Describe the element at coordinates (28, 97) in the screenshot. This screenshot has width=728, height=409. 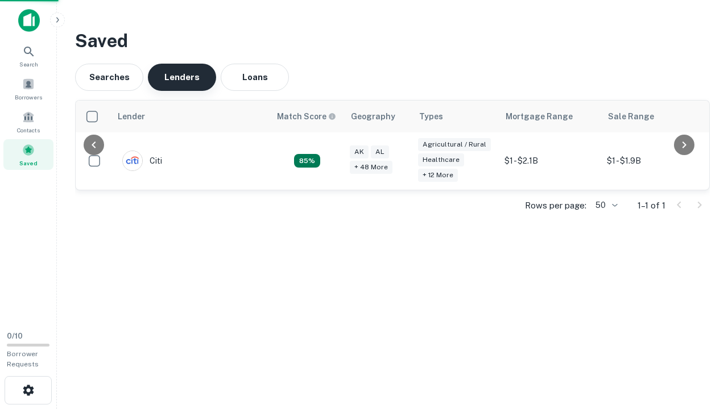
I see `span: Borrowers` at that location.